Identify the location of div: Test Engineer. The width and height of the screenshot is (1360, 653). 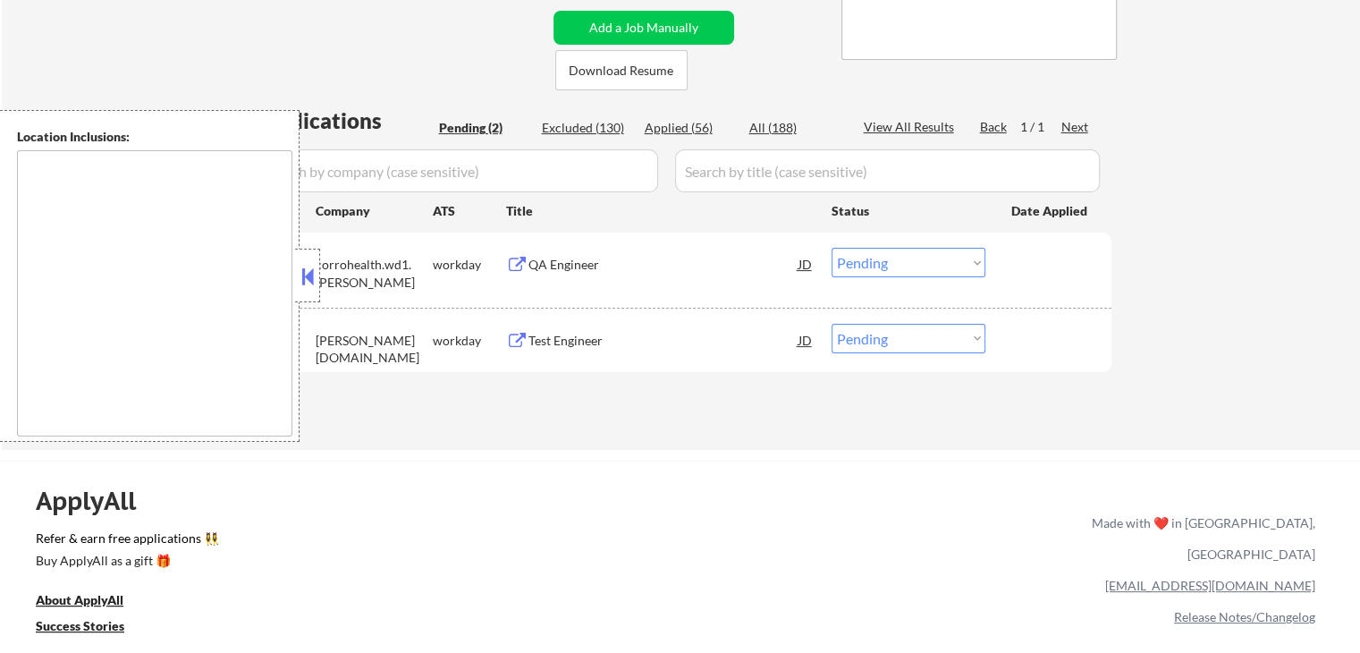
(663, 341).